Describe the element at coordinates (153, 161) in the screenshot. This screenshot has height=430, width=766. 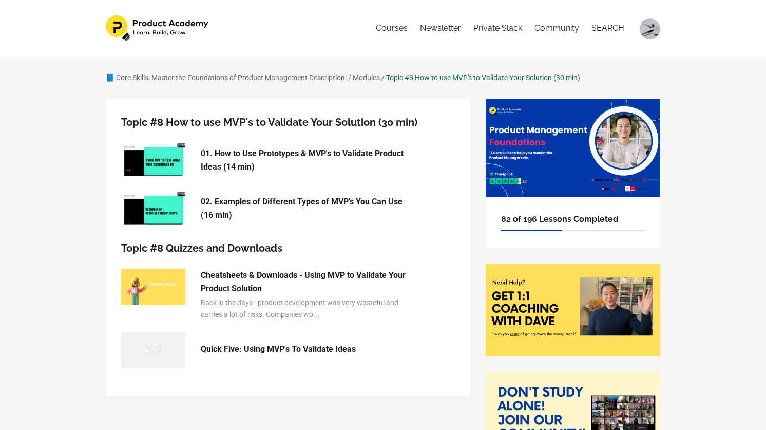
I see `img: SfVxRI4eSeqZ09BhWAEV_72d493265fe55acdb4c0eaf18bf9ca10.jpg` at that location.